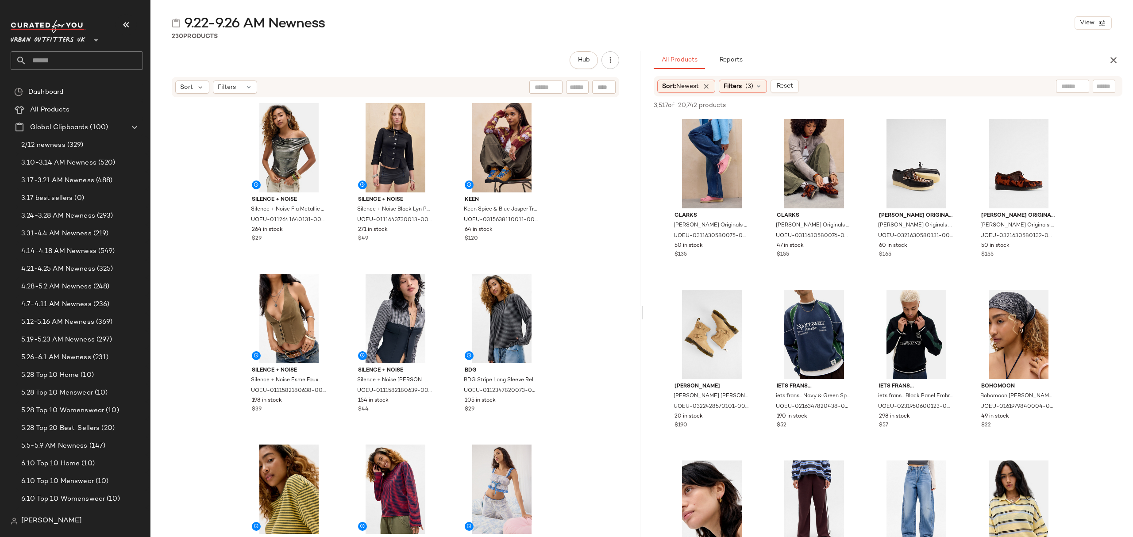  What do you see at coordinates (680, 86) in the screenshot?
I see `span: Sort:` at bounding box center [680, 86].